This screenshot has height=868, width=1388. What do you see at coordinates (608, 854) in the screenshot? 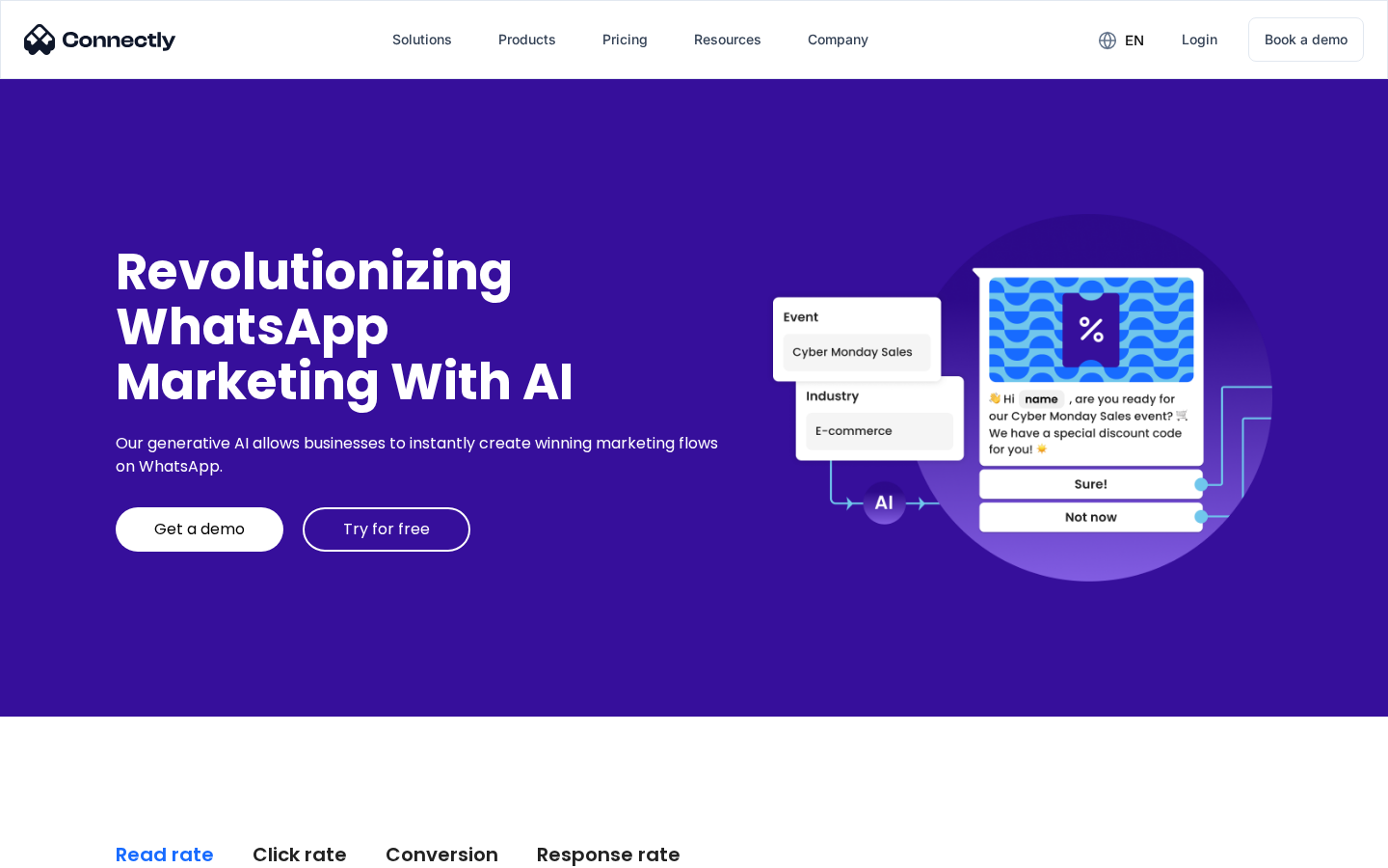
I see `div: Response rate` at bounding box center [608, 854].